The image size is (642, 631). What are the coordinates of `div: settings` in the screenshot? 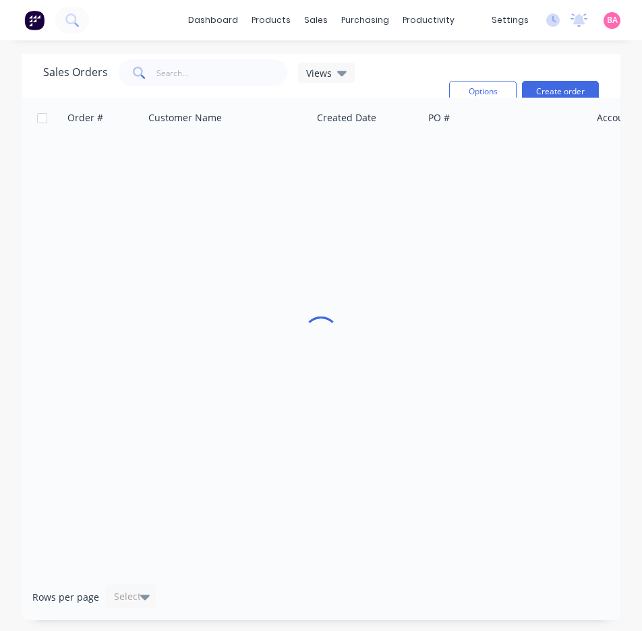 It's located at (509, 20).